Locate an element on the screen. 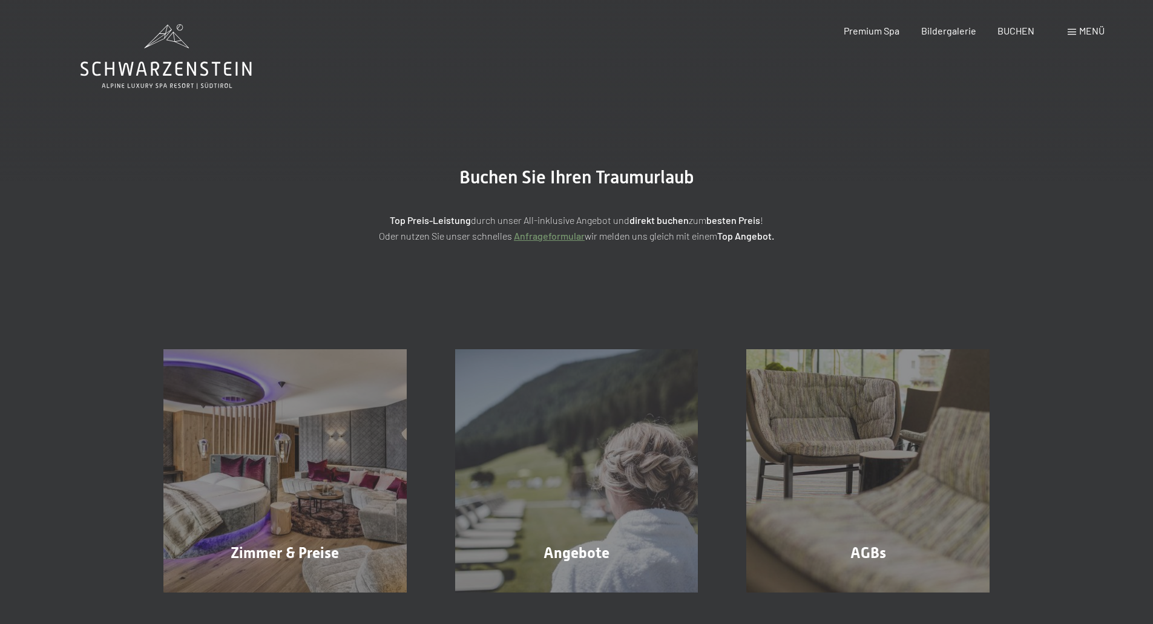 The image size is (1153, 624). a: BUCHEN is located at coordinates (1015, 30).